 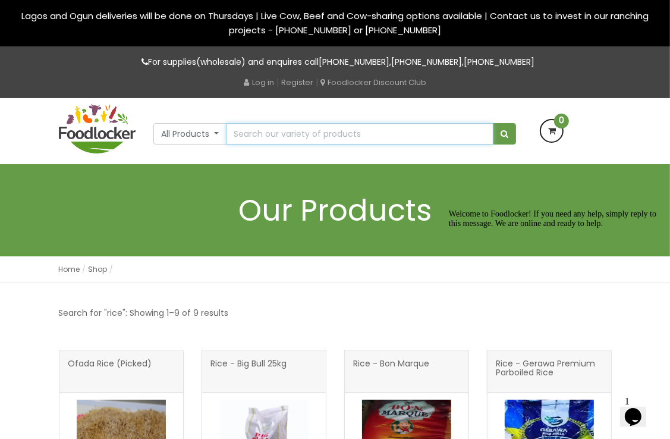 What do you see at coordinates (112, 14) in the screenshot?
I see `div: Welcome to Foodlocker! If you need any help, simply reply to this message. We are online and read...` at bounding box center [112, 14].